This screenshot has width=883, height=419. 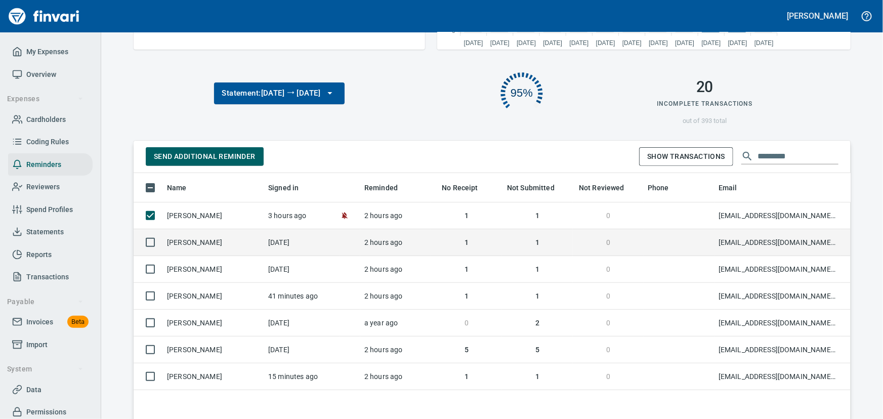 I want to click on a: Spend Profiles, so click(x=50, y=210).